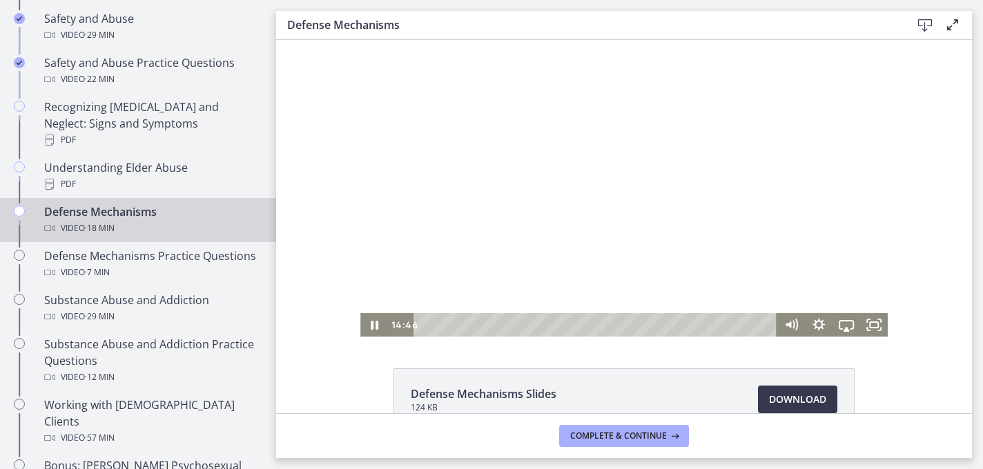  I want to click on button: Complete & continue, so click(624, 436).